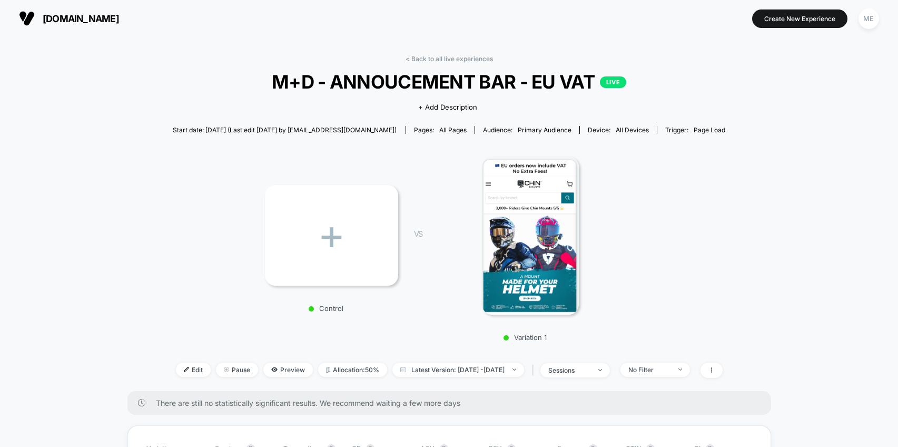  What do you see at coordinates (450, 58) in the screenshot?
I see `a: < Back to all live experiences` at bounding box center [450, 58].